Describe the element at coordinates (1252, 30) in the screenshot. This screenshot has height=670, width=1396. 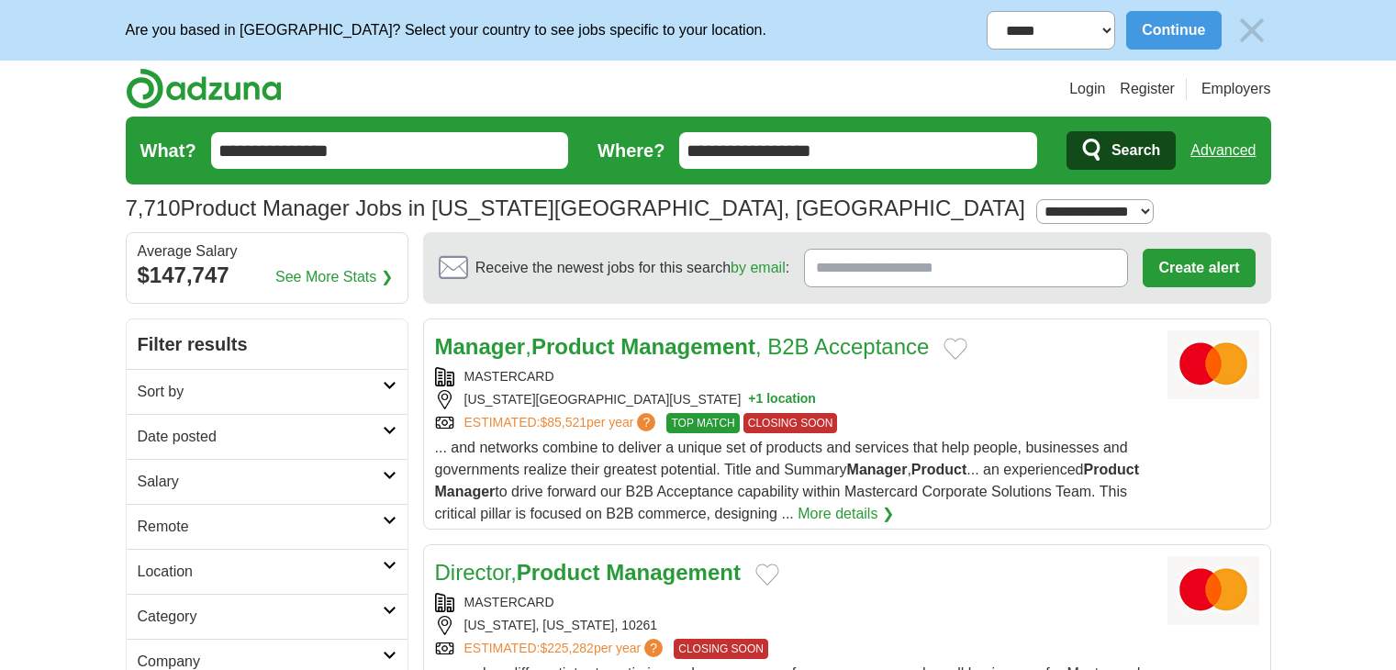
I see `img: icon_close_no_bg.svg` at that location.